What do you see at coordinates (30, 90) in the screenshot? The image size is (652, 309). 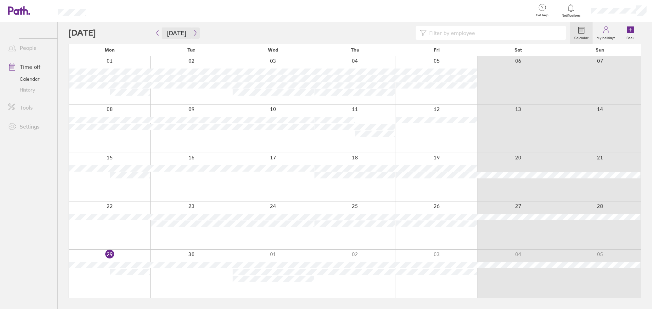 I see `a: History` at bounding box center [30, 90].